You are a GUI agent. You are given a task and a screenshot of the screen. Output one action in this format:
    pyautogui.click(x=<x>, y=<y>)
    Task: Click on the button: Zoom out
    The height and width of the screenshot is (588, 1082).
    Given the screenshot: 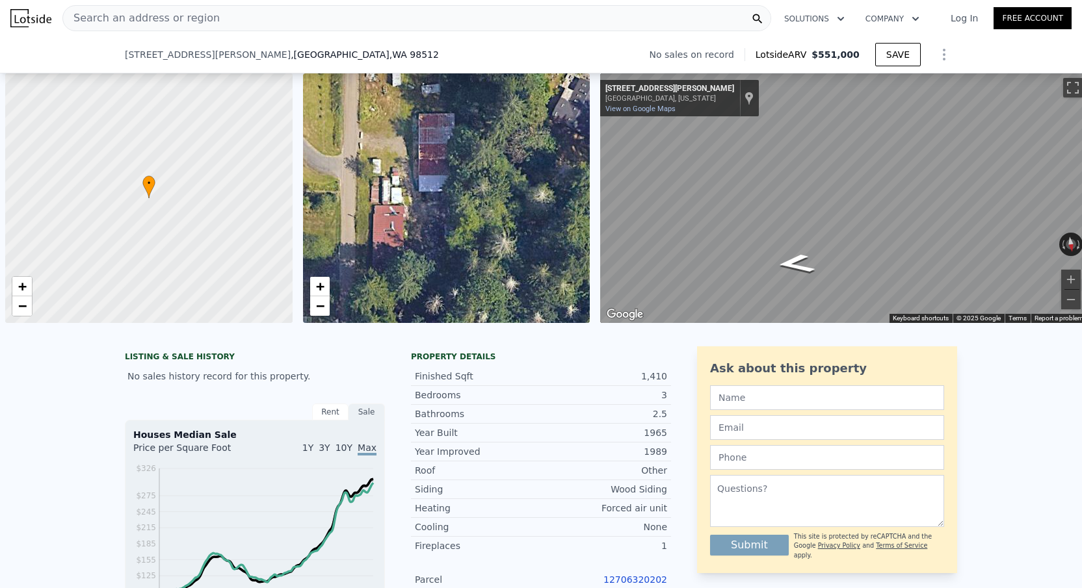 What is the action you would take?
    pyautogui.click(x=1071, y=300)
    